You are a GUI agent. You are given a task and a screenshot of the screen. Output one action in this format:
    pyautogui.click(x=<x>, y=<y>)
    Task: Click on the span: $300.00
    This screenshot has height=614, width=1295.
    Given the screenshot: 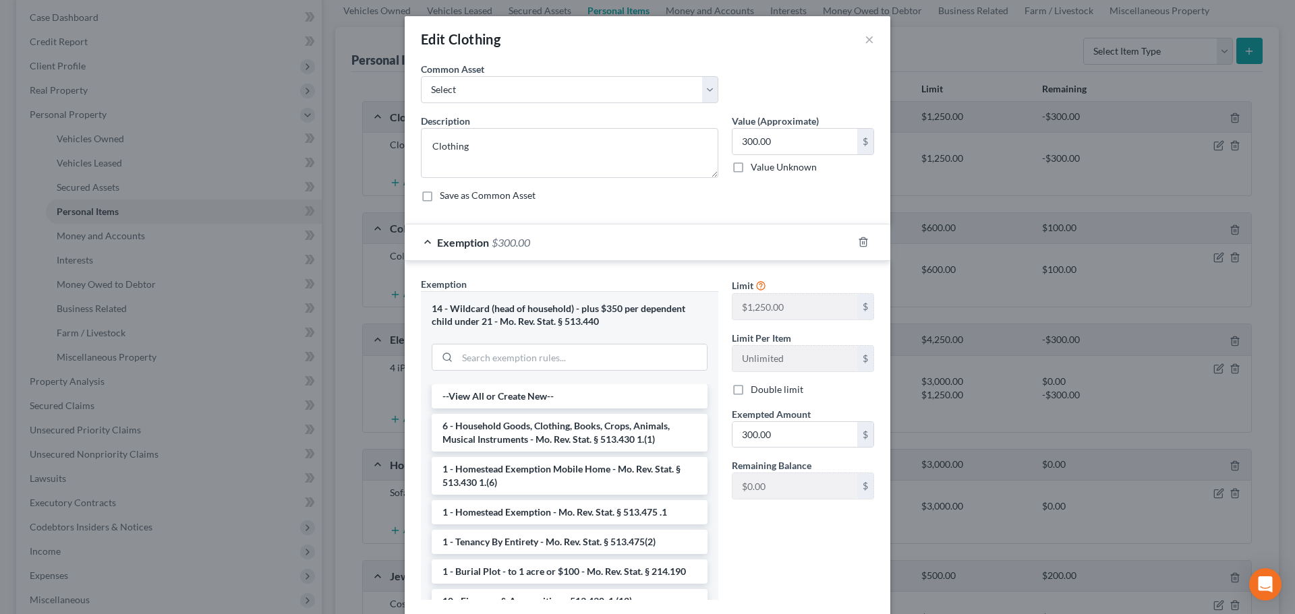 What is the action you would take?
    pyautogui.click(x=510, y=242)
    